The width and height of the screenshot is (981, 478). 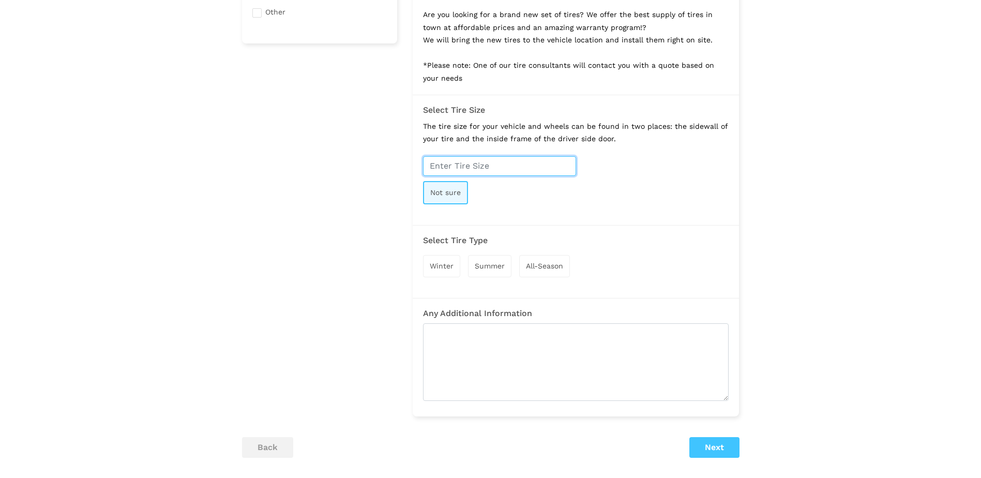 What do you see at coordinates (442, 266) in the screenshot?
I see `span: Winter` at bounding box center [442, 266].